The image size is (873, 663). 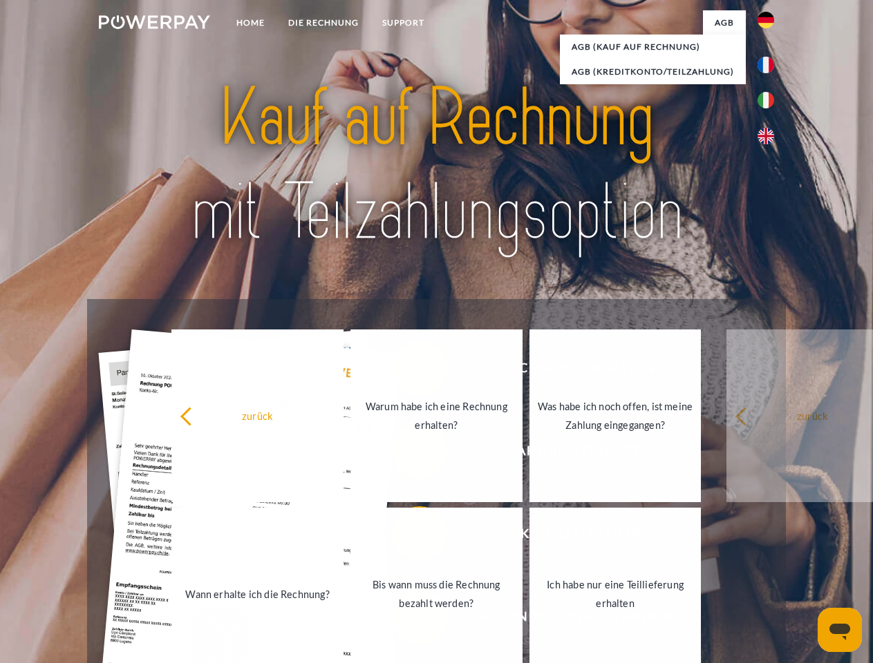 I want to click on div: Warum habe ich eine Rechnung erhalten?, so click(x=436, y=416).